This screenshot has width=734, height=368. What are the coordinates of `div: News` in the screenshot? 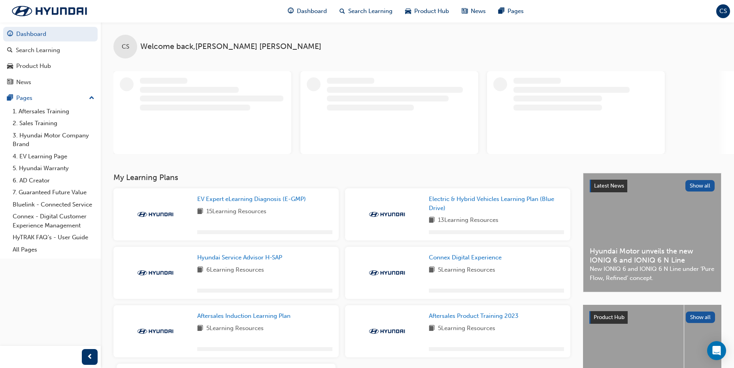 It's located at (24, 82).